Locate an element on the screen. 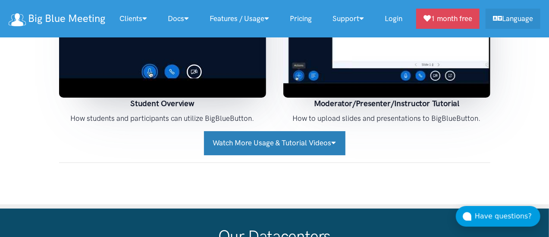  a: 1 month free is located at coordinates (447, 19).